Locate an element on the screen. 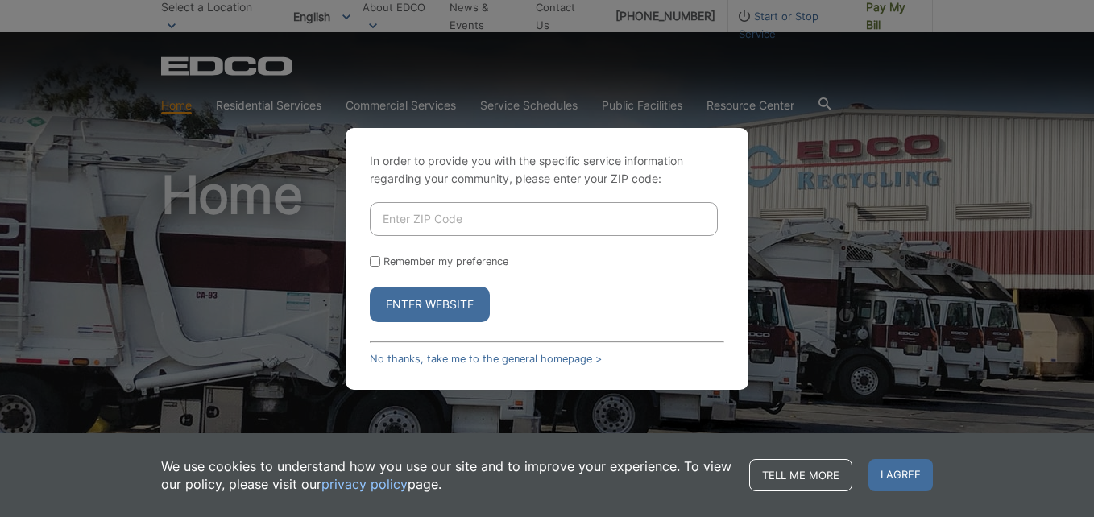 The width and height of the screenshot is (1094, 517). input: Enter ZIP Code is located at coordinates (544, 219).